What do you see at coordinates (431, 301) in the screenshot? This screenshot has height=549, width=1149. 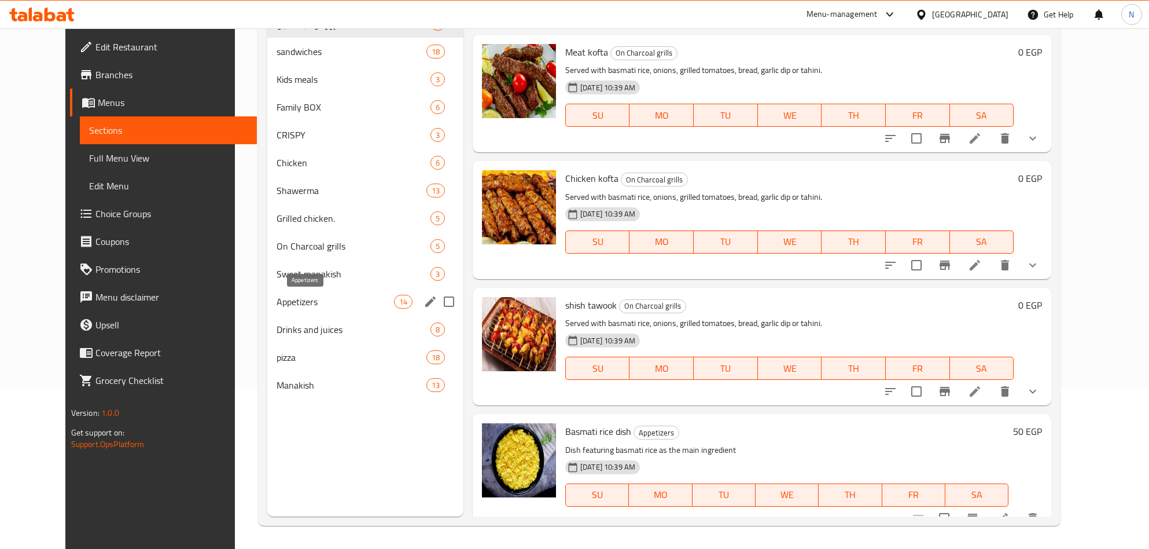 I see `button: edit` at bounding box center [431, 301].